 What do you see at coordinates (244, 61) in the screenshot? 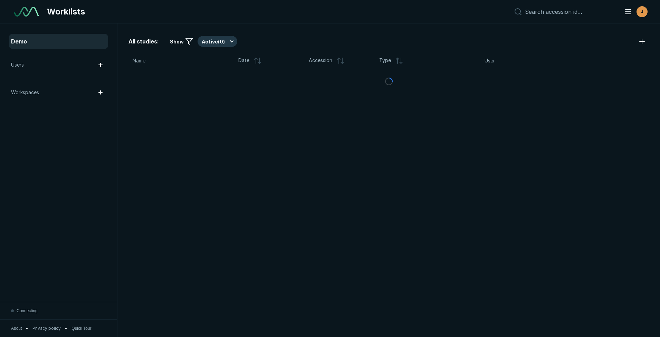
I see `span: Date` at bounding box center [244, 61].